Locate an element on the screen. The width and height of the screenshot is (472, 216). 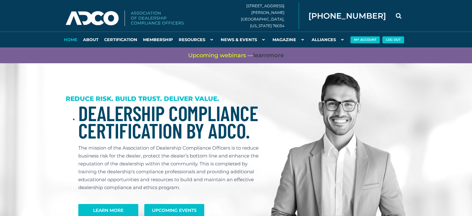
h1: Dealership Compliance Certification by ADCO. is located at coordinates (169, 121).